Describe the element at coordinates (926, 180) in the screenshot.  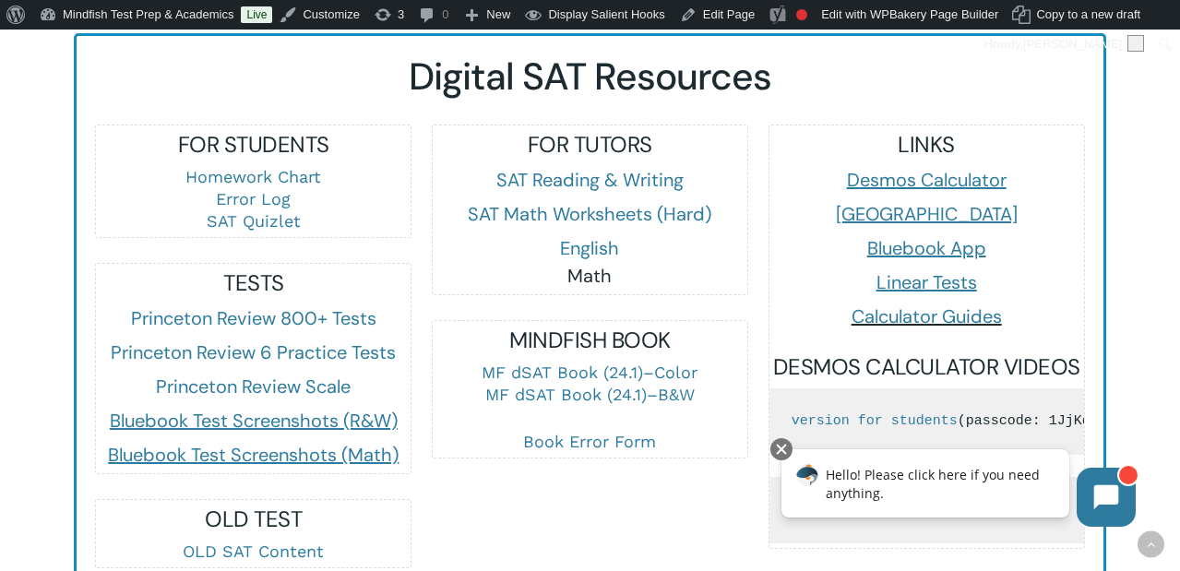
I see `span: Desmos Calculator` at that location.